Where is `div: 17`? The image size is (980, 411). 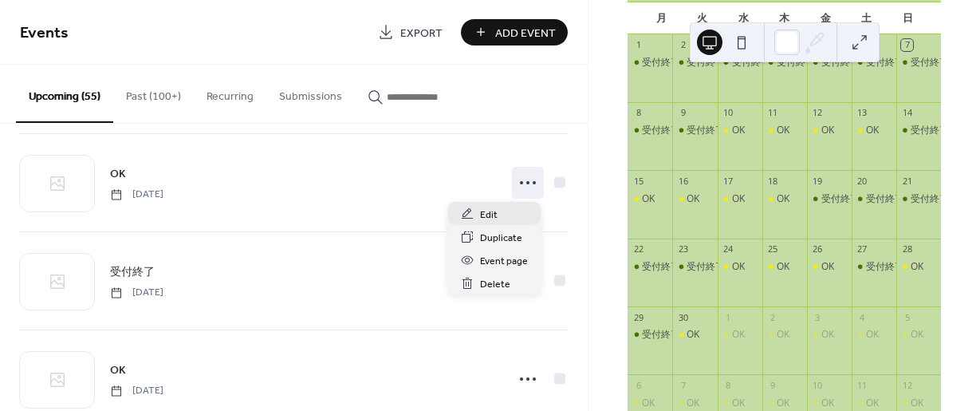
div: 17 is located at coordinates (728, 180).